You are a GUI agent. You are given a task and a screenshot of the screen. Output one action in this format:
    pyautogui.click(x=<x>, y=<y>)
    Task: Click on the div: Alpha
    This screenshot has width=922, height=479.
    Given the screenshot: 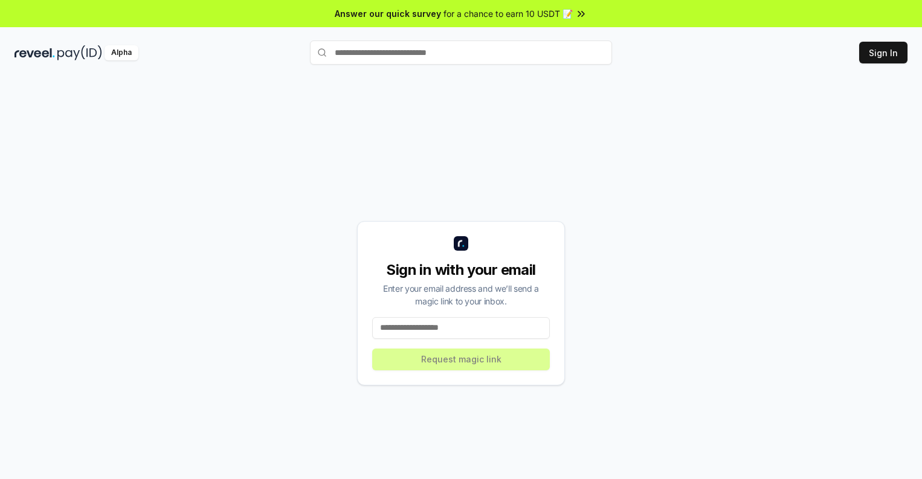 What is the action you would take?
    pyautogui.click(x=121, y=53)
    